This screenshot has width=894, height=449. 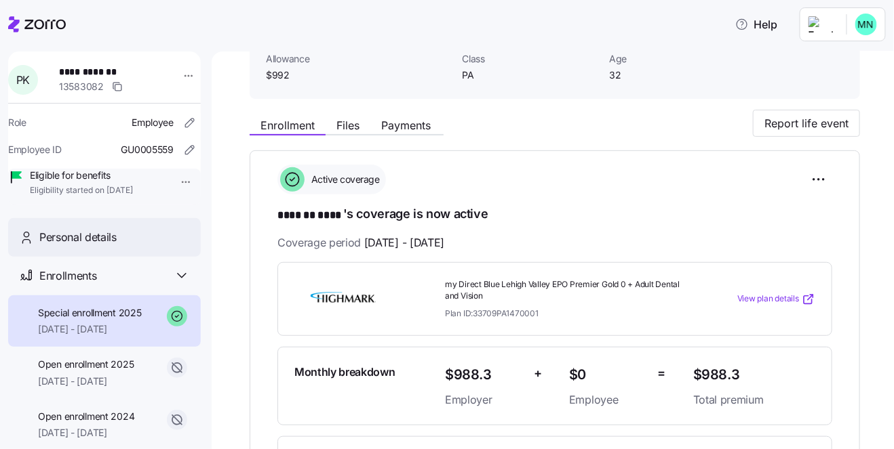 I want to click on span: Active coverage, so click(x=343, y=180).